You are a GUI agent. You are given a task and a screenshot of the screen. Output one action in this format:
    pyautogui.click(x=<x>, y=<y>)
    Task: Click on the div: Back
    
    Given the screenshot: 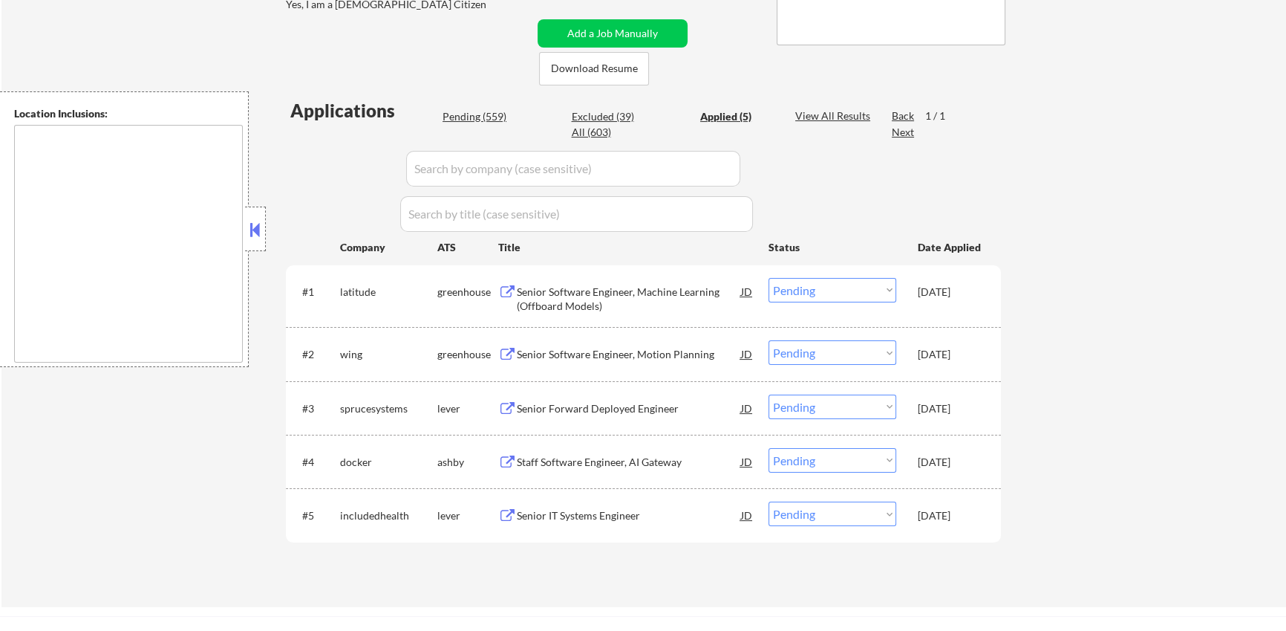 What is the action you would take?
    pyautogui.click(x=904, y=116)
    